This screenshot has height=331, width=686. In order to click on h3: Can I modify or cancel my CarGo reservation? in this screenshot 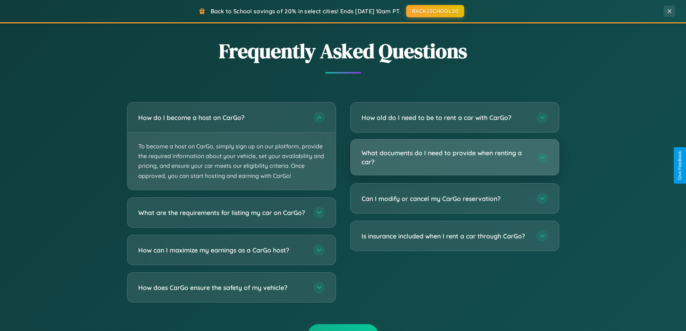, I will do `click(445, 198)`.